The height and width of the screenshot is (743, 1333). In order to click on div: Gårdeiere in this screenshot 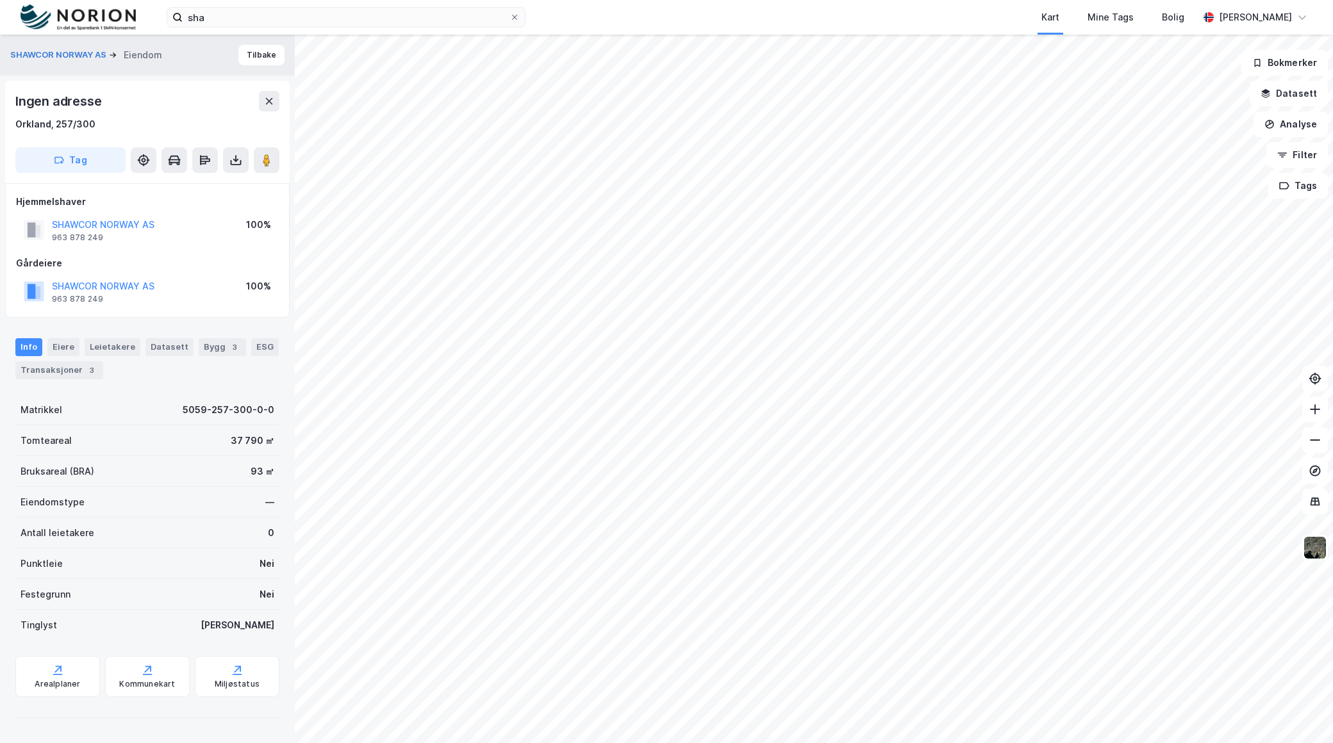, I will do `click(147, 263)`.